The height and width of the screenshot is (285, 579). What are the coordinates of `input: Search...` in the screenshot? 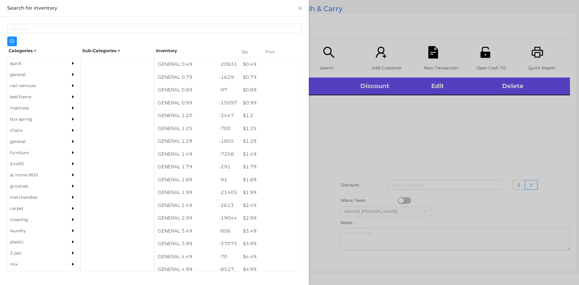 It's located at (154, 29).